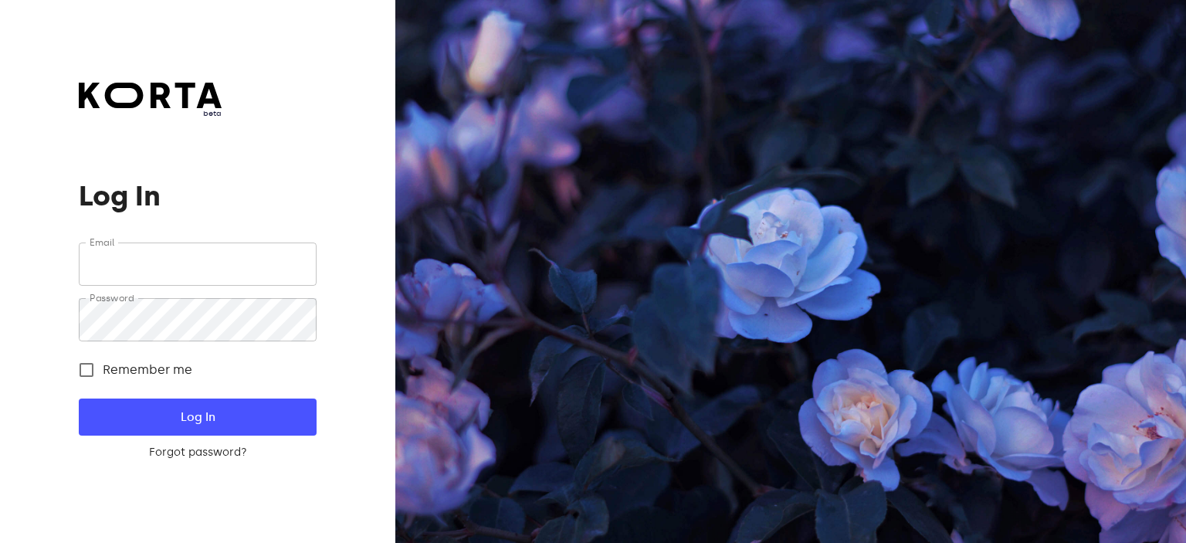  I want to click on a: beta, so click(150, 100).